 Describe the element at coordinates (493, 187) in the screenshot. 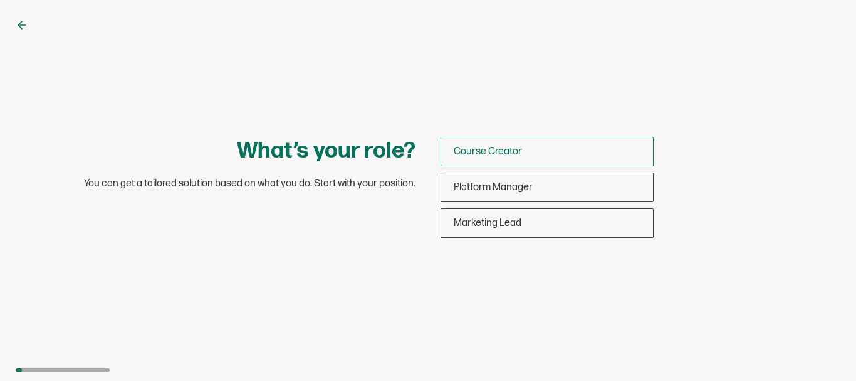

I see `span: Platform Manager` at that location.